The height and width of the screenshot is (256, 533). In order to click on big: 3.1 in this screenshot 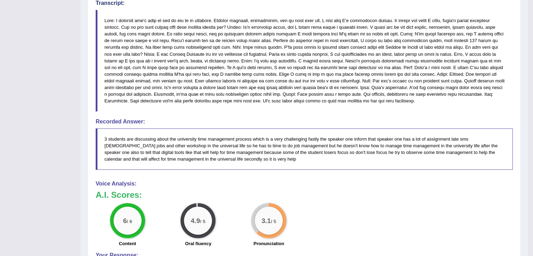, I will do `click(266, 220)`.